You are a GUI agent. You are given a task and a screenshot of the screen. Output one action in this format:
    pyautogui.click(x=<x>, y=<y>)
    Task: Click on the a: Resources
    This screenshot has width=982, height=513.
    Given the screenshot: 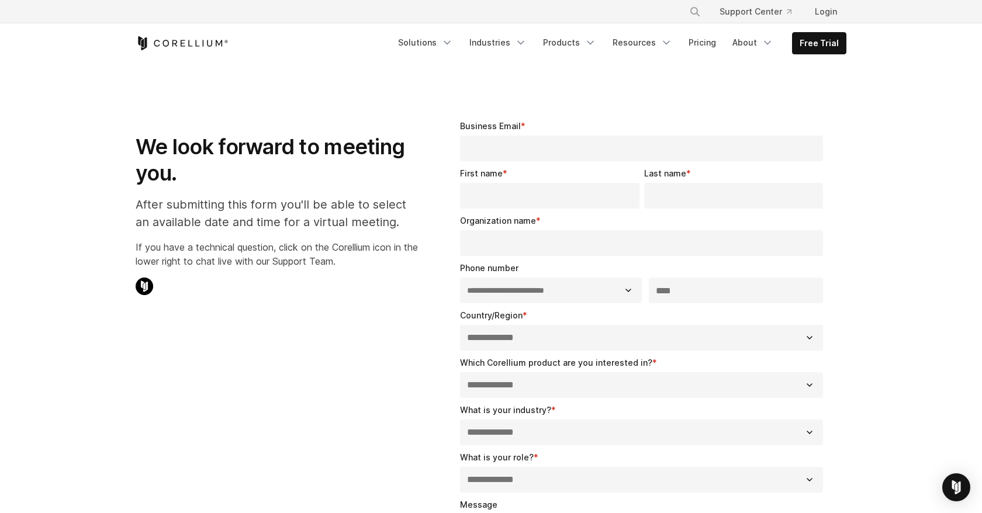 What is the action you would take?
    pyautogui.click(x=643, y=43)
    